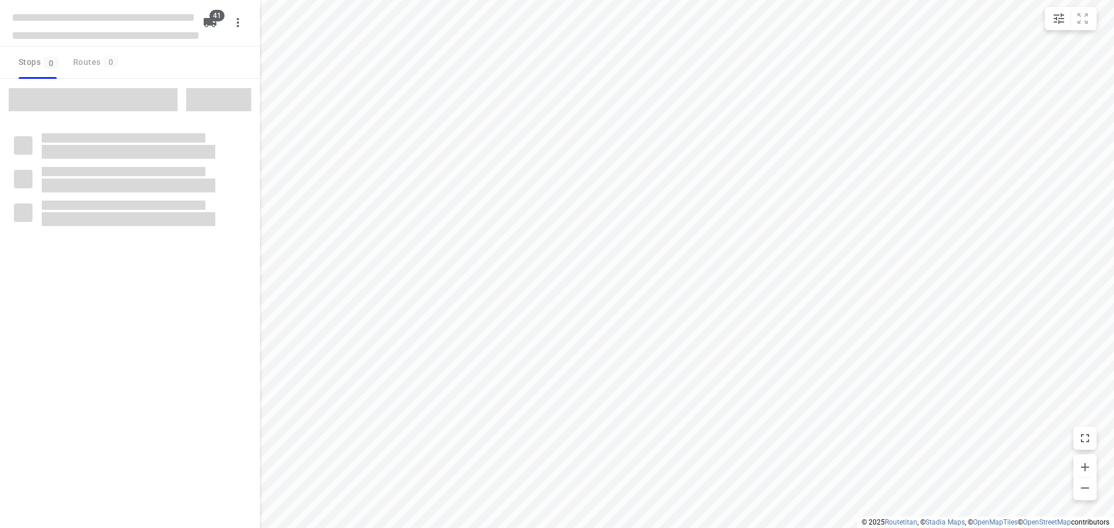 This screenshot has width=1114, height=528. I want to click on div: small contained button group, so click(1070, 19).